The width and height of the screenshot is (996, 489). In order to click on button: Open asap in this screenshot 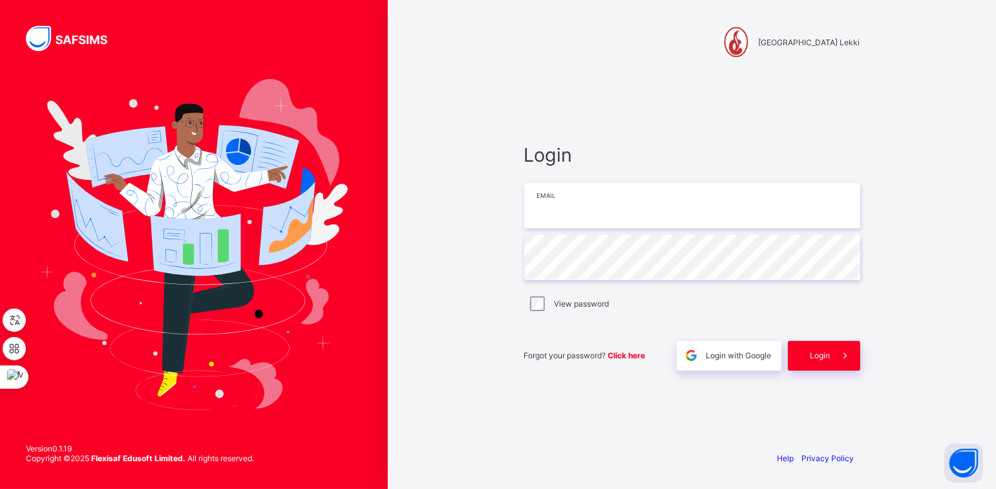, I will do `click(964, 463)`.